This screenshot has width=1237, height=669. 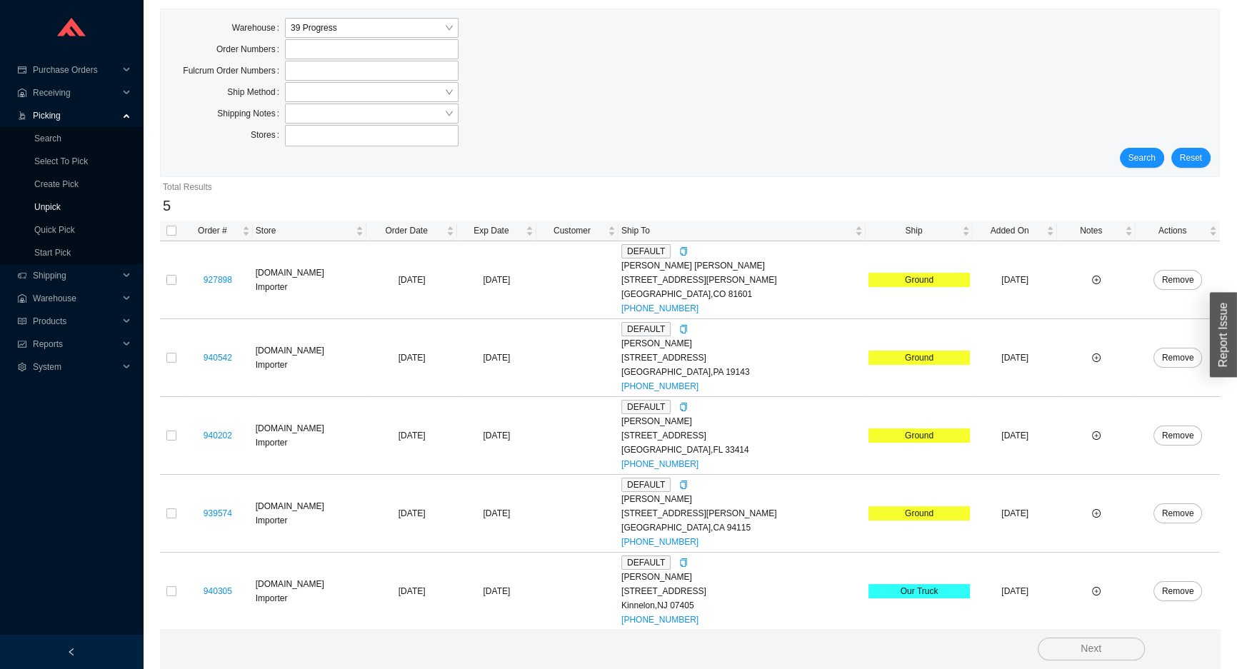 What do you see at coordinates (218, 591) in the screenshot?
I see `a: 940305` at bounding box center [218, 591].